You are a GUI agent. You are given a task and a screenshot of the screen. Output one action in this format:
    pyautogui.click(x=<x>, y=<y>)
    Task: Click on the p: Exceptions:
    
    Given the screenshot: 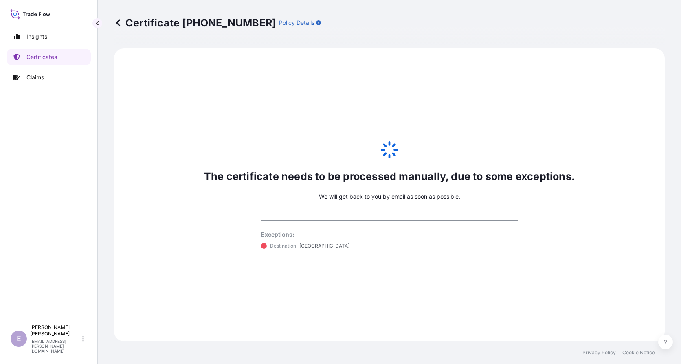 What is the action you would take?
    pyautogui.click(x=389, y=234)
    